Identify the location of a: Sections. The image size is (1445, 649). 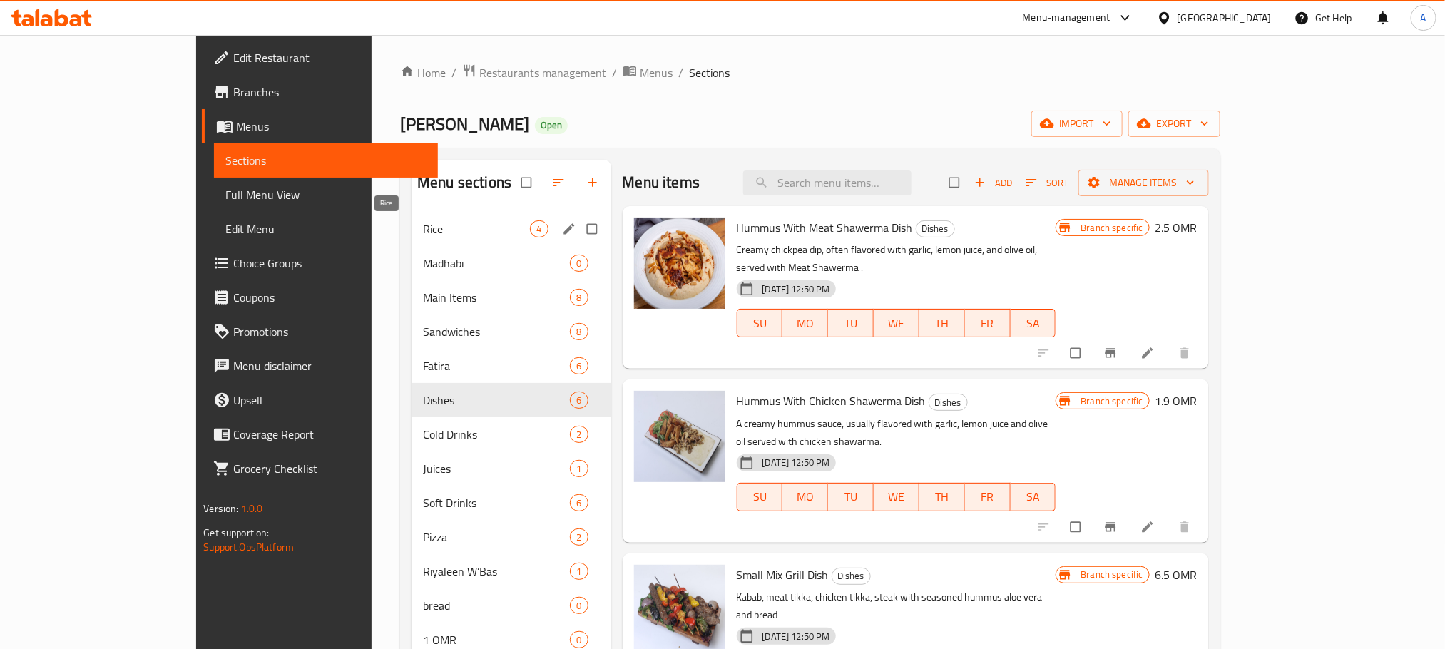
(325, 160).